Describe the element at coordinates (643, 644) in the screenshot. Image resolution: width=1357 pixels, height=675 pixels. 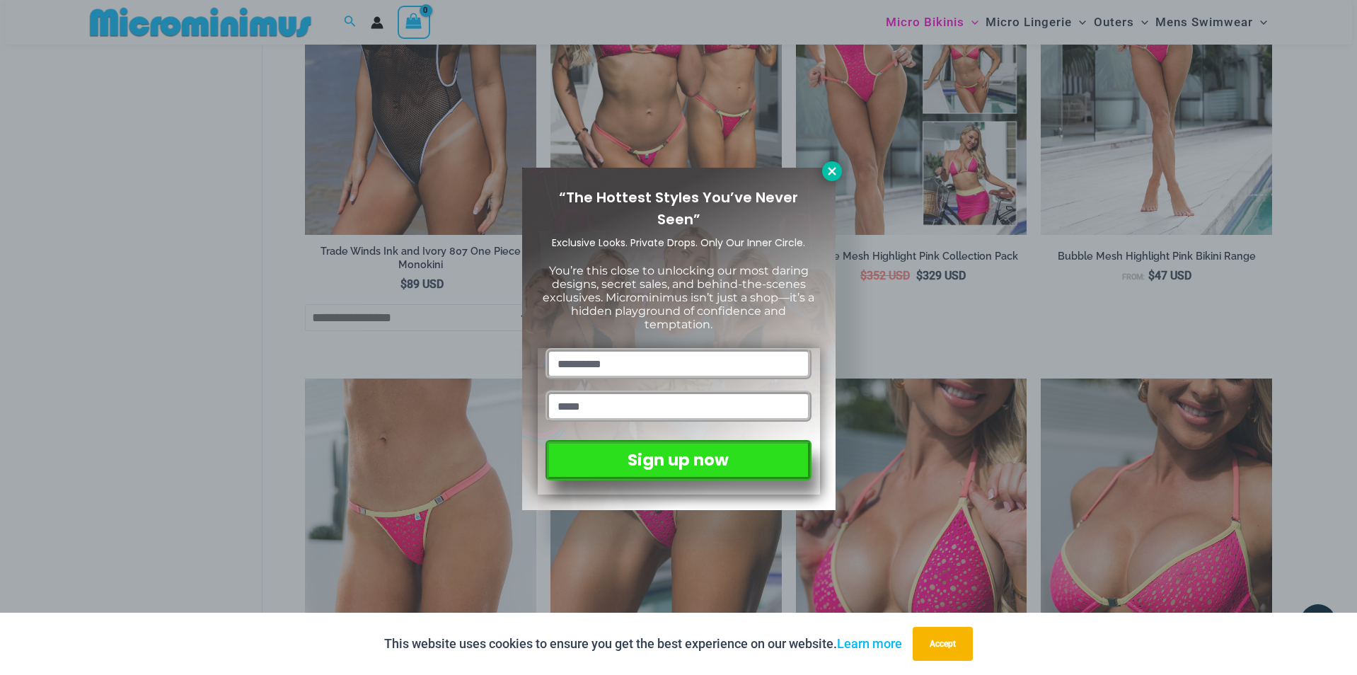
I see `p: This website uses cookies to ensure you get the best experience on our website.` at that location.